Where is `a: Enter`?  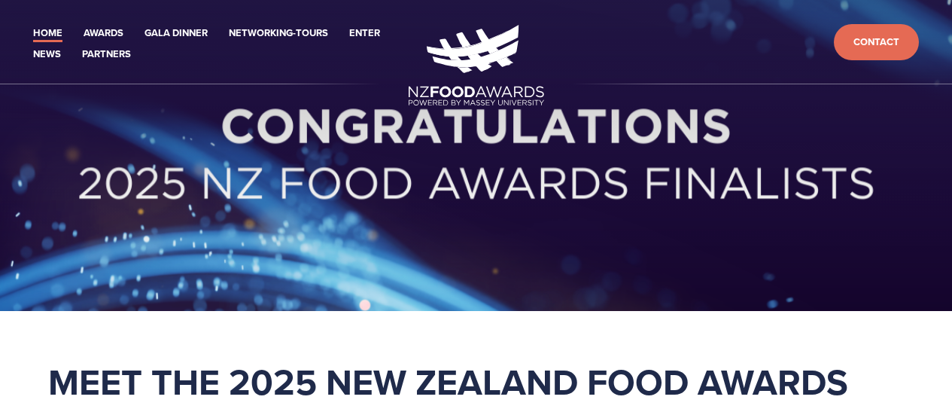
a: Enter is located at coordinates (364, 33).